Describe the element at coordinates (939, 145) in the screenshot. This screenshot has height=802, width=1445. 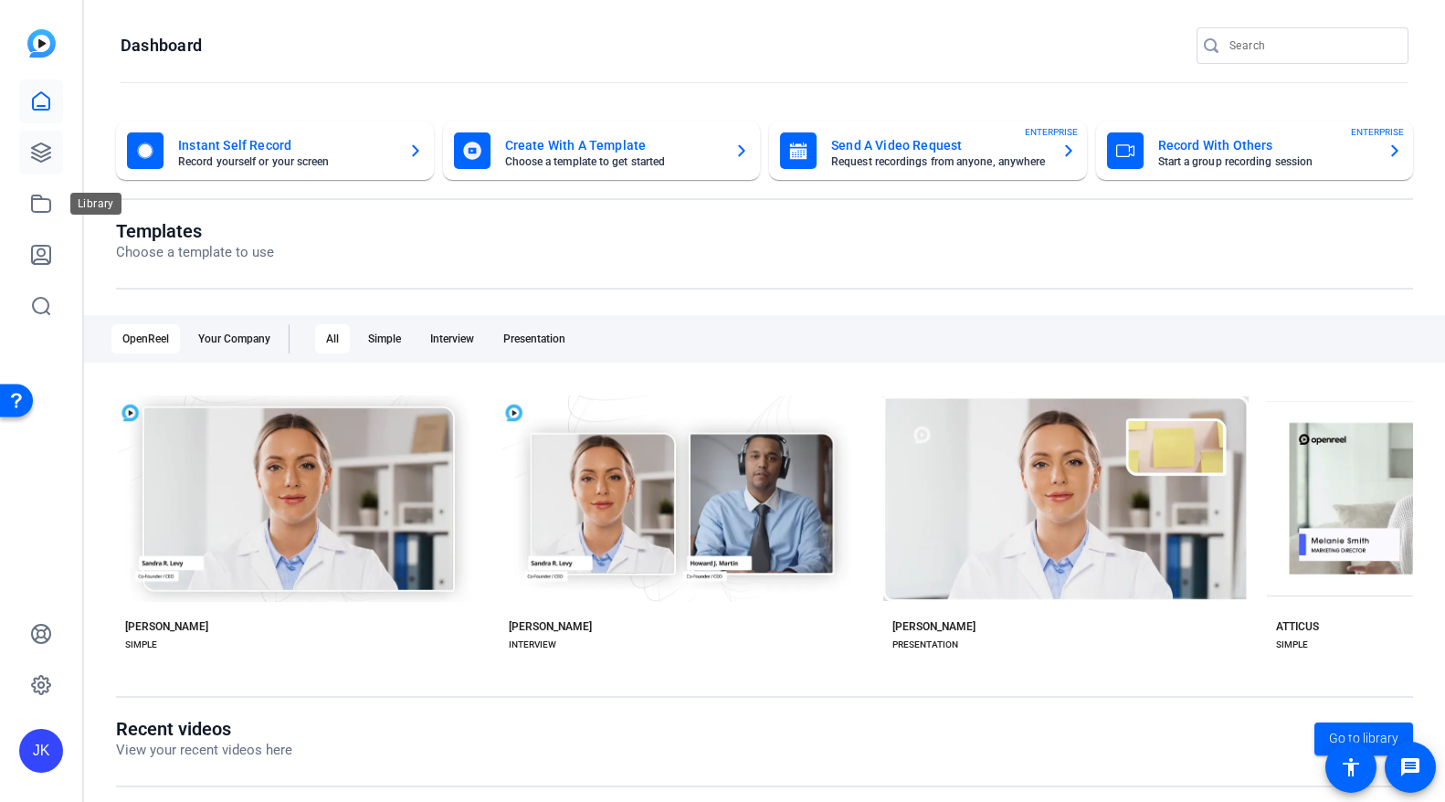
I see `mat-card-title: Send A Video Request` at that location.